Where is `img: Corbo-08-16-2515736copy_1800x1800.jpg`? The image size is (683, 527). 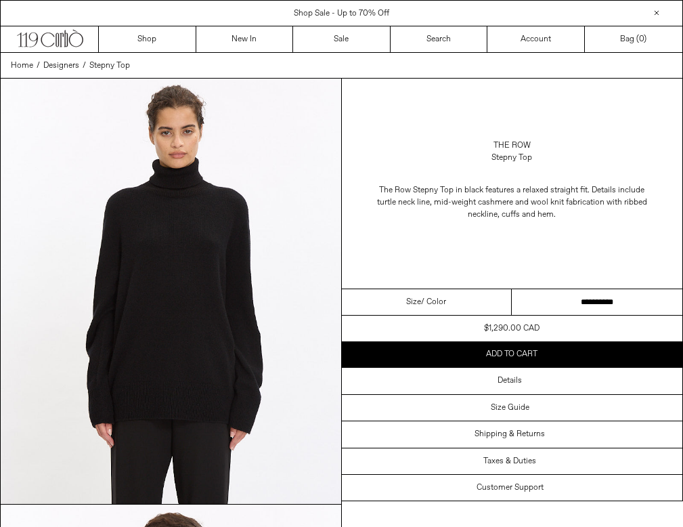
img: Corbo-08-16-2515736copy_1800x1800.jpg is located at coordinates (171, 291).